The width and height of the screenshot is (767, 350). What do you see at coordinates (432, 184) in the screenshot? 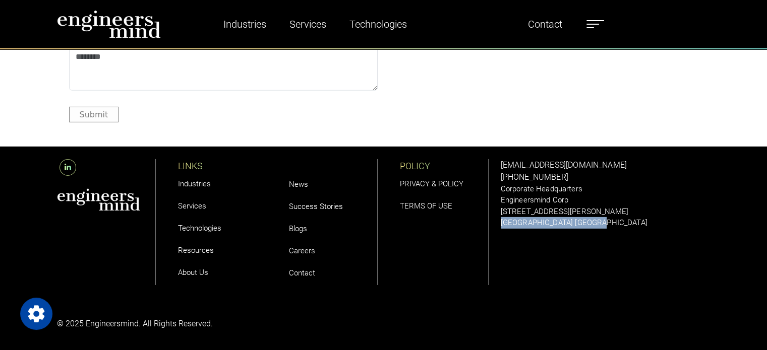
I see `a: PRIVACY & POLICY` at bounding box center [432, 184].